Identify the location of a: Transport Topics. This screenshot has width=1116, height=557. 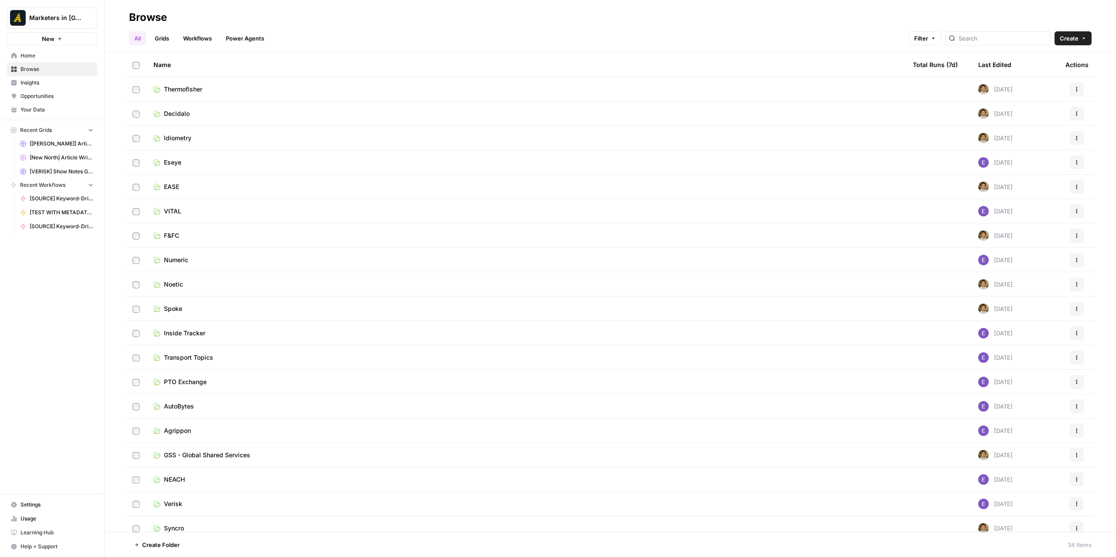
(526, 358).